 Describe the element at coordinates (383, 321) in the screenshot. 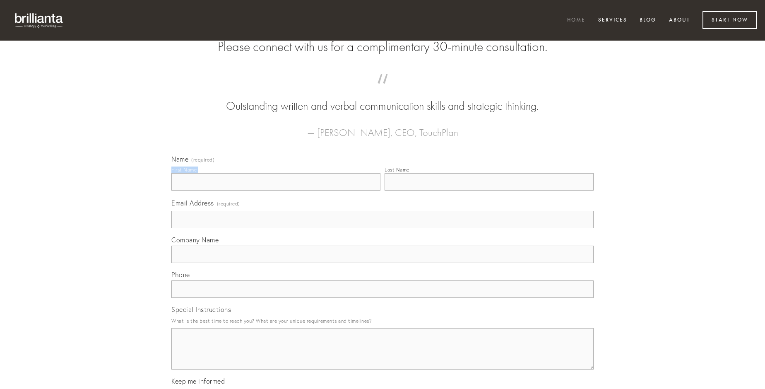

I see `p: What is the best time to reach you? What are your unique requirements and timelines?` at that location.